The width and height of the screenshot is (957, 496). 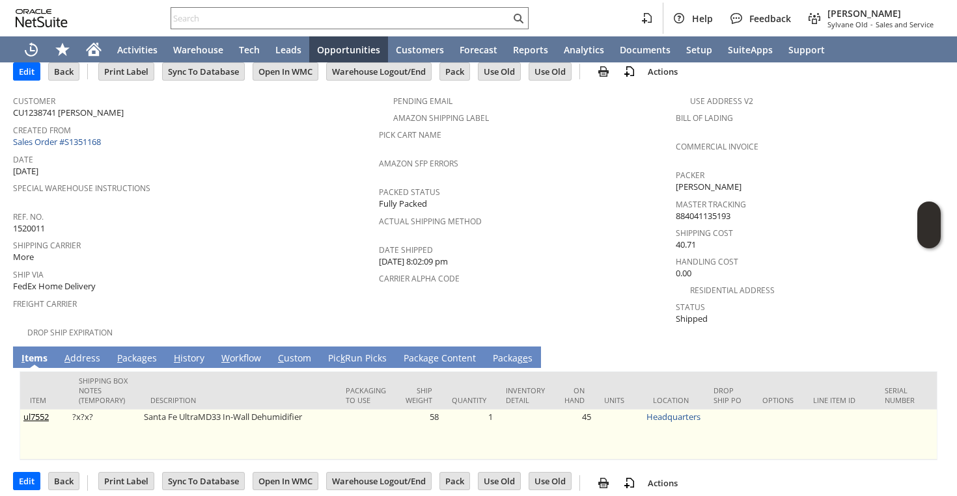 I want to click on span: A, so click(x=67, y=358).